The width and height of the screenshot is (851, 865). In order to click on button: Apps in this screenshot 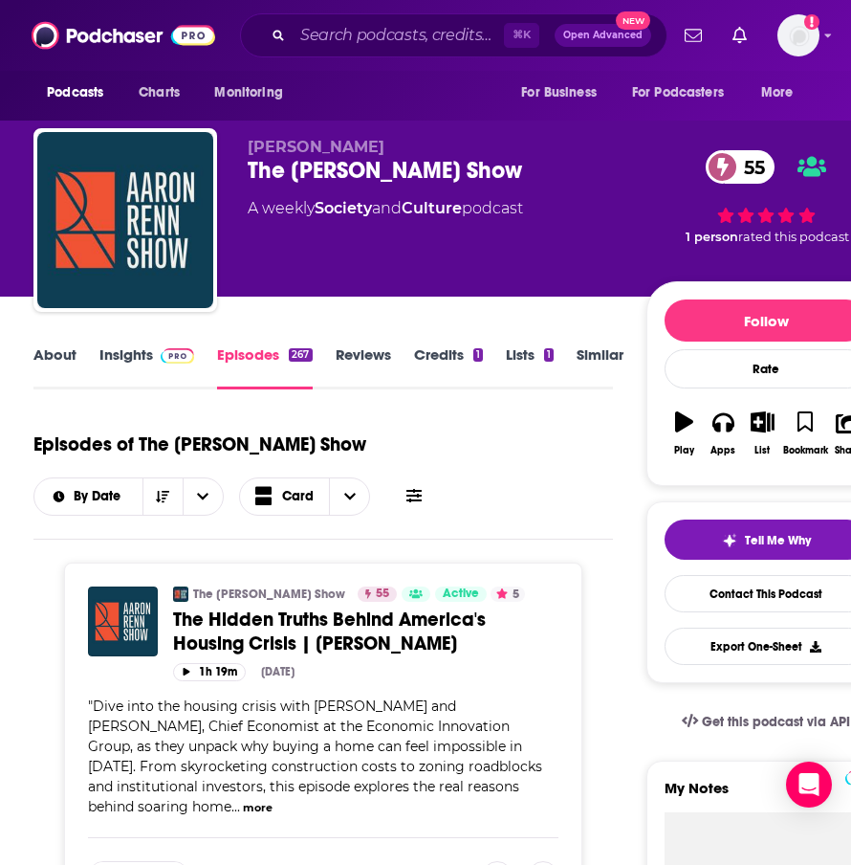, I will do `click(723, 433)`.